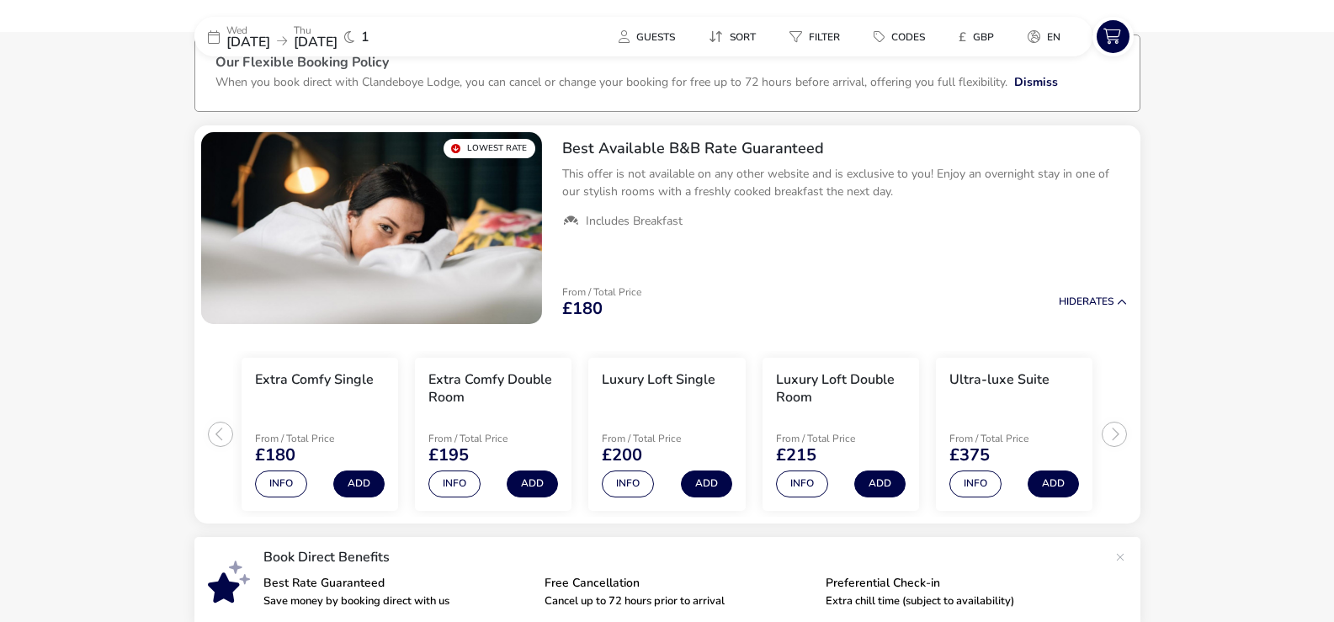  Describe the element at coordinates (970, 455) in the screenshot. I see `span: £375` at that location.